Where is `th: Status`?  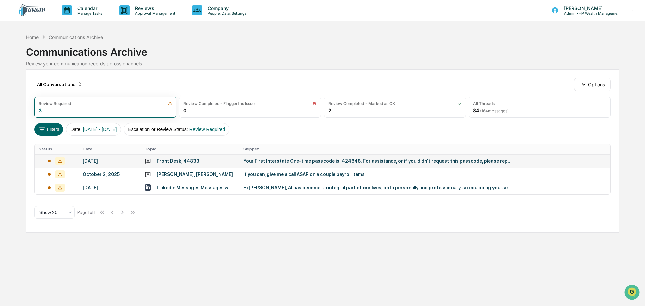
th: Status is located at coordinates (56, 149).